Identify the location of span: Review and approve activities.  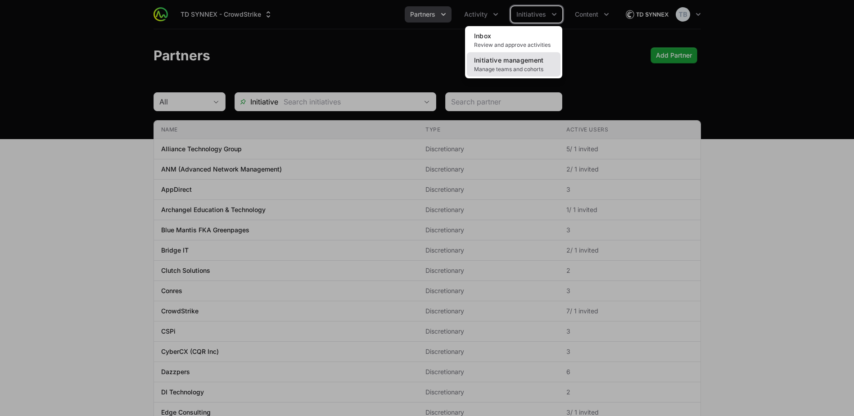
(514, 45).